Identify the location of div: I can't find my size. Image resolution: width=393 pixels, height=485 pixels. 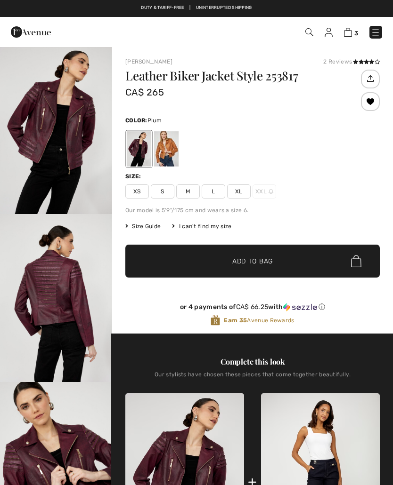
(201, 226).